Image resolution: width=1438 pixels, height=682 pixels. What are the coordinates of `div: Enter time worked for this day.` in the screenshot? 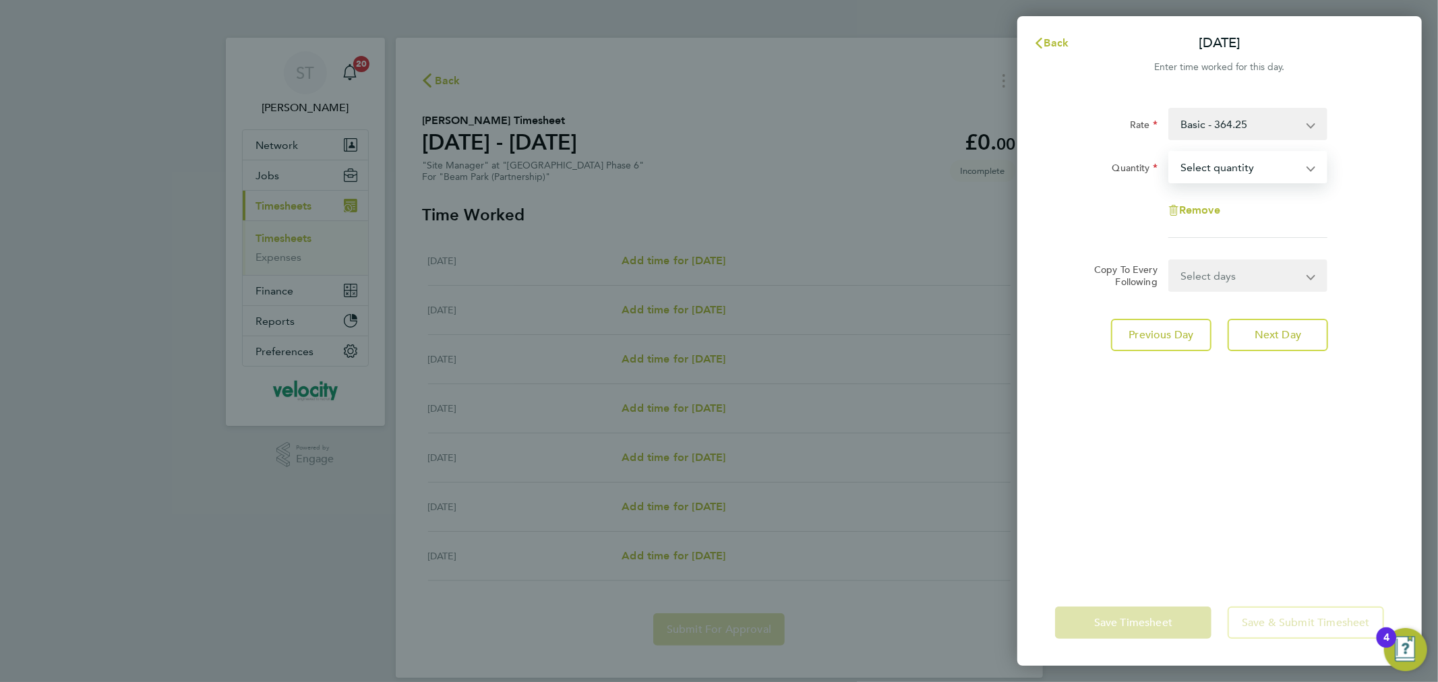 It's located at (1219, 67).